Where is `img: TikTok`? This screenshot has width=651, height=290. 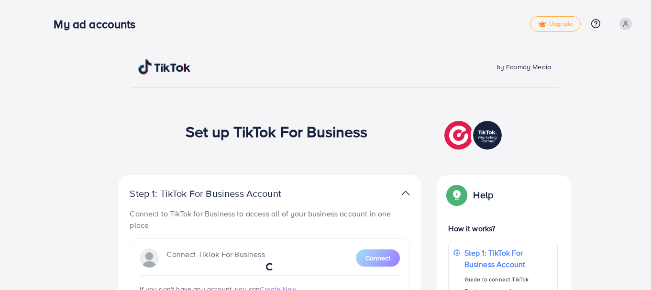 img: TikTok is located at coordinates (164, 67).